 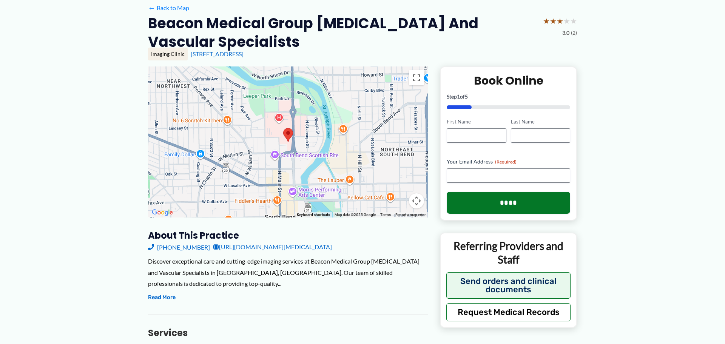 I want to click on img: Google, so click(x=162, y=212).